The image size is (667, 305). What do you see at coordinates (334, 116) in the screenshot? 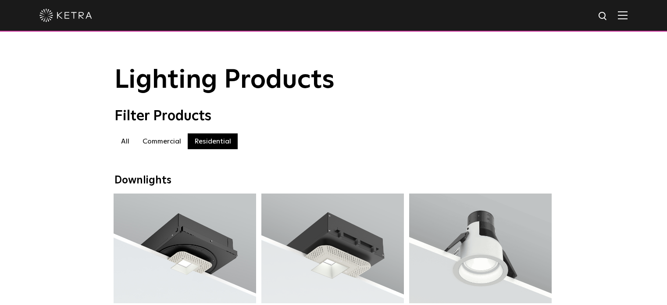
I see `div: Filter Products` at bounding box center [334, 116].